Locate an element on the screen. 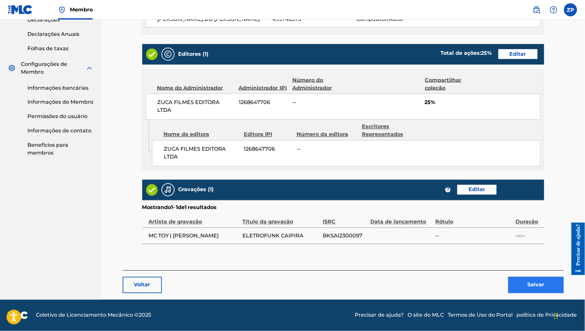  button: Voltar is located at coordinates (142, 285).